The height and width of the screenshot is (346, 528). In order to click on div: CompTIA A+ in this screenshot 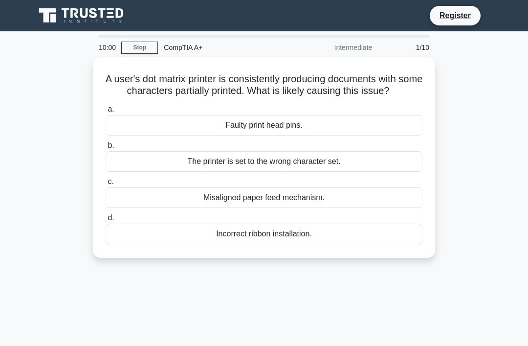, I will do `click(225, 47)`.